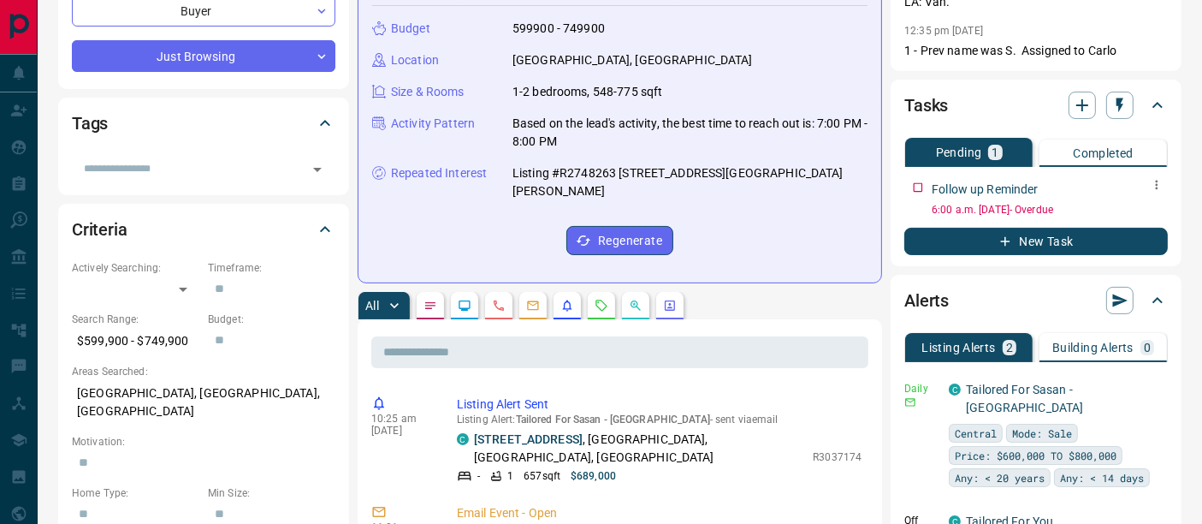 Image resolution: width=1202 pixels, height=524 pixels. I want to click on h2: Tasks, so click(926, 105).